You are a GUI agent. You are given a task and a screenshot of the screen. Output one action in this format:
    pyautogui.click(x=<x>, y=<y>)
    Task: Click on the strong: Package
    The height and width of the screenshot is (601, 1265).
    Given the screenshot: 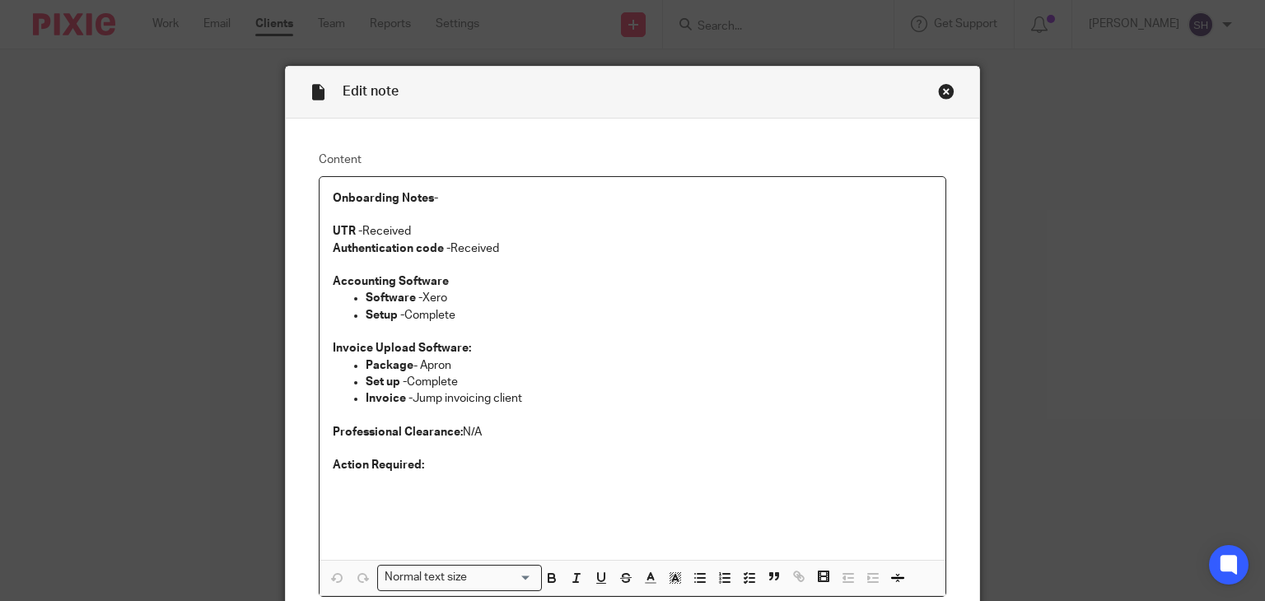 What is the action you would take?
    pyautogui.click(x=389, y=366)
    